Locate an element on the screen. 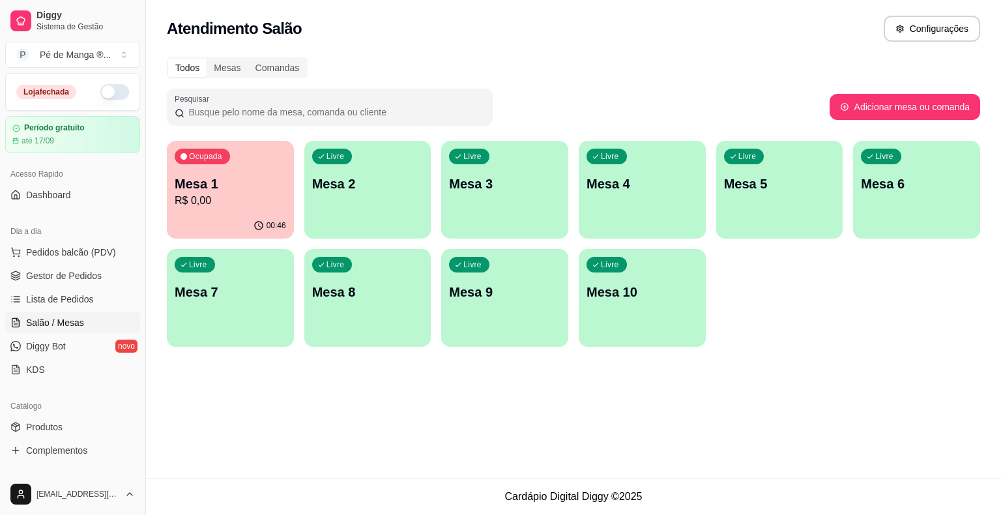  div: Todos is located at coordinates (187, 68).